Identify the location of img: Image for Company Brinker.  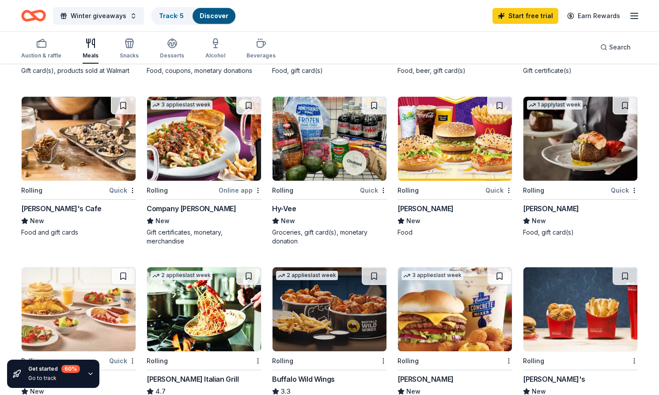
(204, 139).